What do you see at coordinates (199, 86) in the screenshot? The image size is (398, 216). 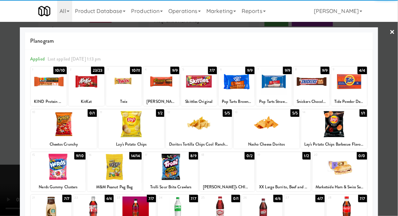 I see `div: 57/7Skittles Original` at bounding box center [199, 86].